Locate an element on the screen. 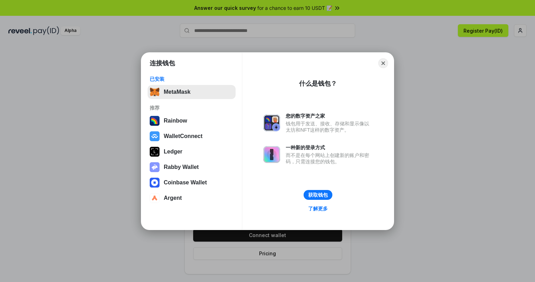 The width and height of the screenshot is (535, 282). div: Rabby Wallet is located at coordinates (181, 167).